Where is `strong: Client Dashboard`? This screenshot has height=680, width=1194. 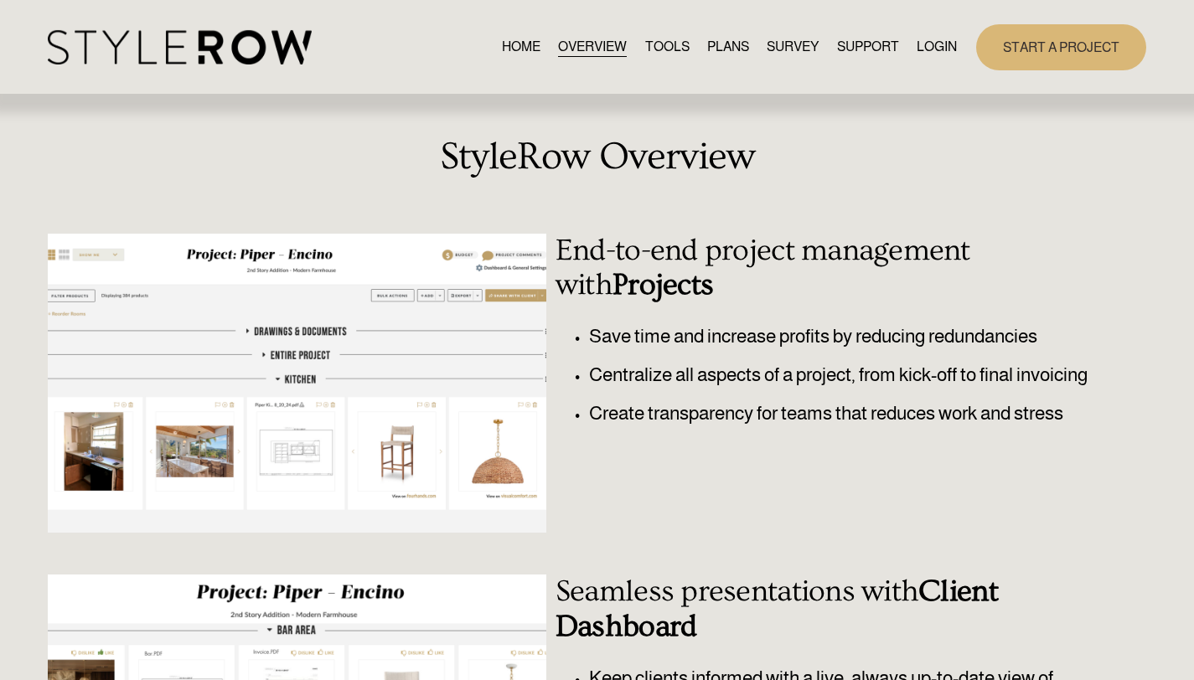 strong: Client Dashboard is located at coordinates (780, 609).